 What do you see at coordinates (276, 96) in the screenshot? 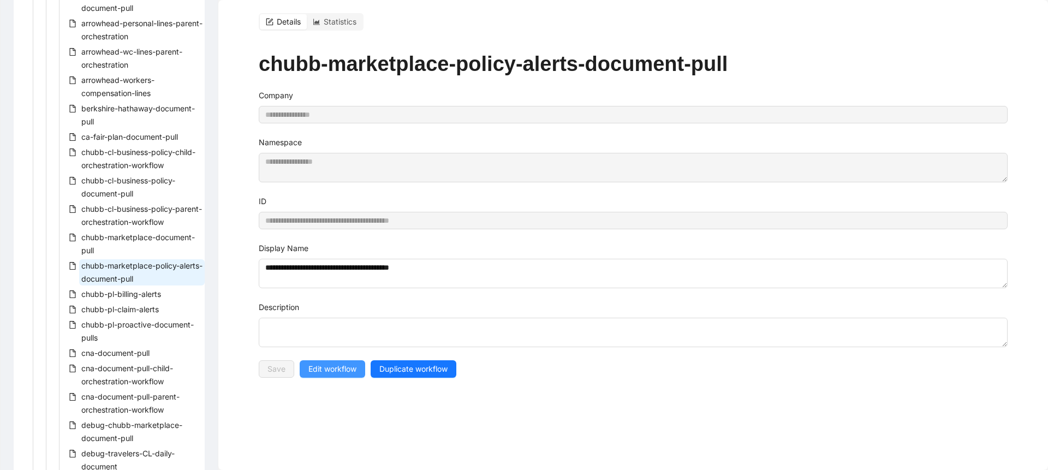
I see `label: Company` at bounding box center [276, 96].